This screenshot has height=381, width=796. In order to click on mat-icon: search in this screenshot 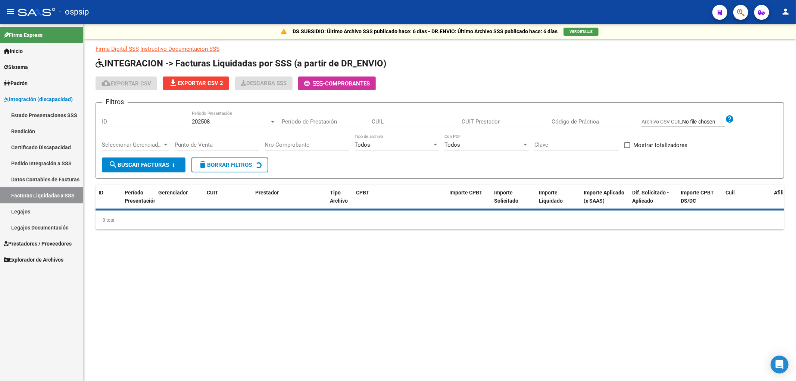, I will do `click(113, 165)`.